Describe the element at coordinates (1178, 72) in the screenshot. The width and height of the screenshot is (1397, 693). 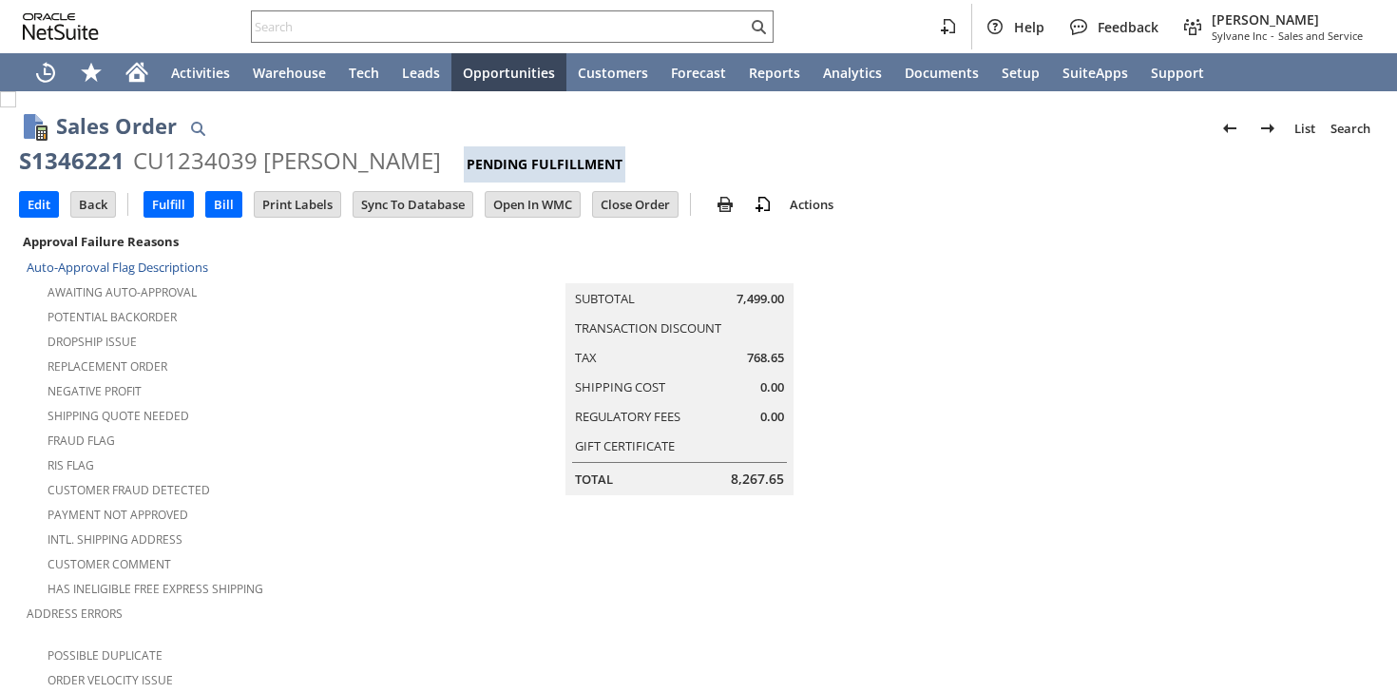
I see `a: Support` at that location.